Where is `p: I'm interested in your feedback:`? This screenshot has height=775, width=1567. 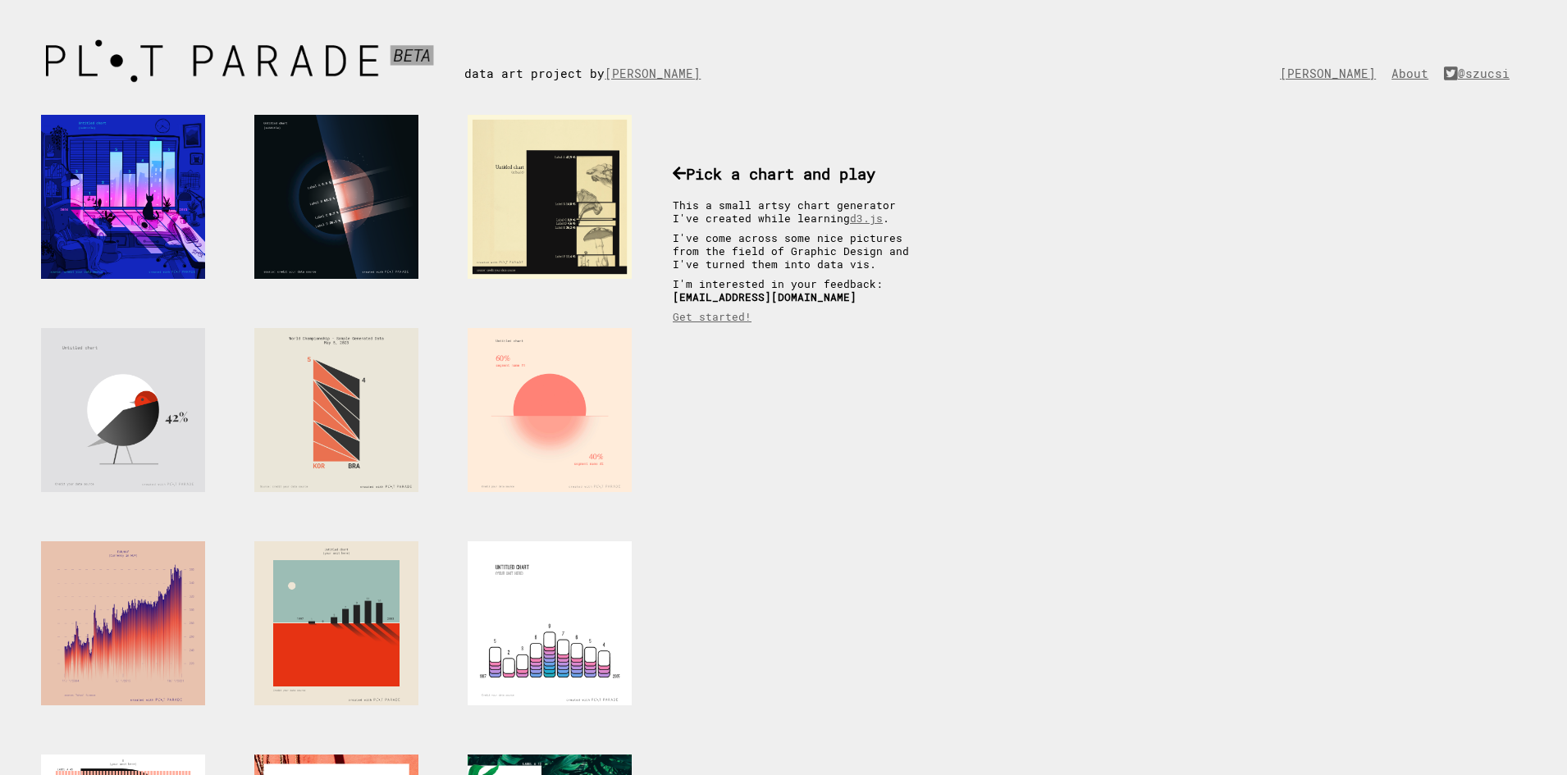
p: I'm interested in your feedback: is located at coordinates (800, 290).